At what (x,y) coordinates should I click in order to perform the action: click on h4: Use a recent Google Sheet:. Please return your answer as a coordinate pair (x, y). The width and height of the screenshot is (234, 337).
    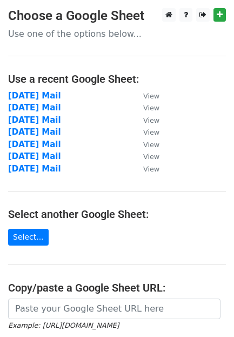
    Looking at the image, I should click on (117, 79).